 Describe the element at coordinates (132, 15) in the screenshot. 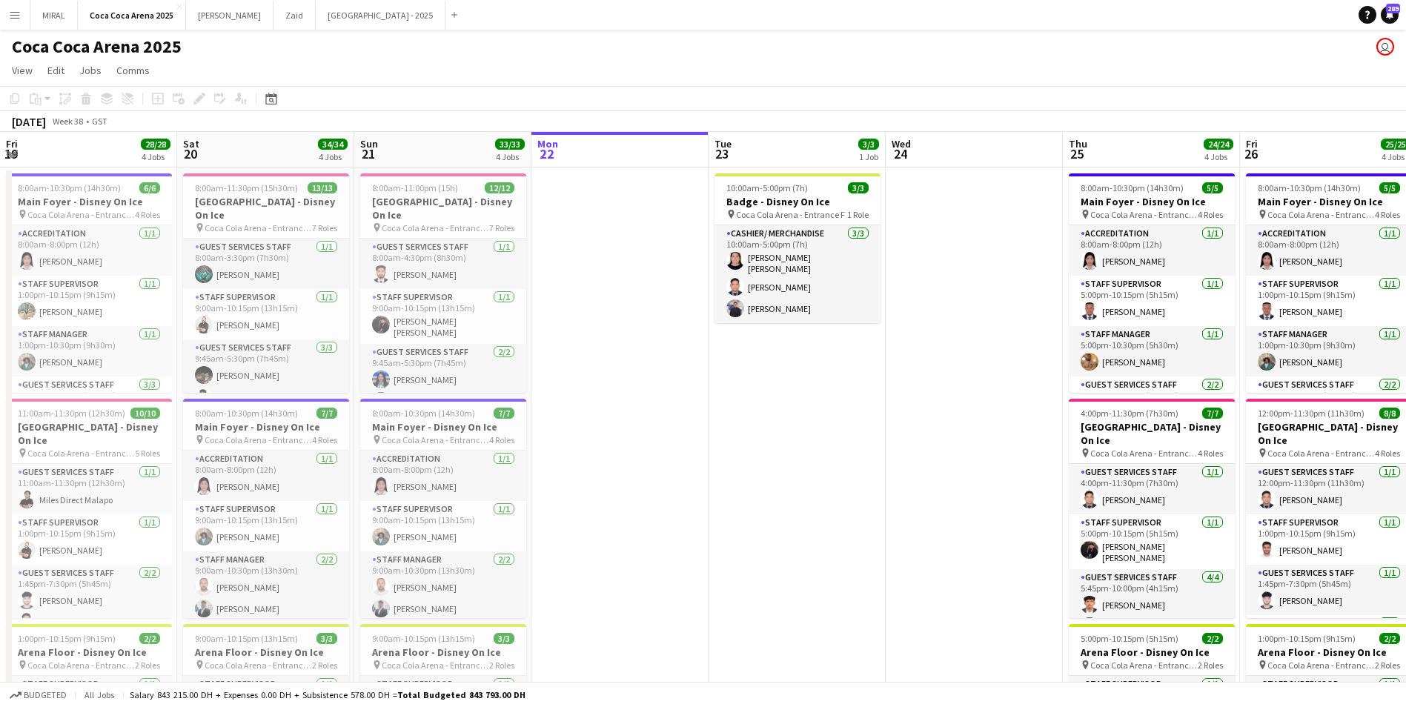

I see `button: Coca Coca Arena 2025` at that location.